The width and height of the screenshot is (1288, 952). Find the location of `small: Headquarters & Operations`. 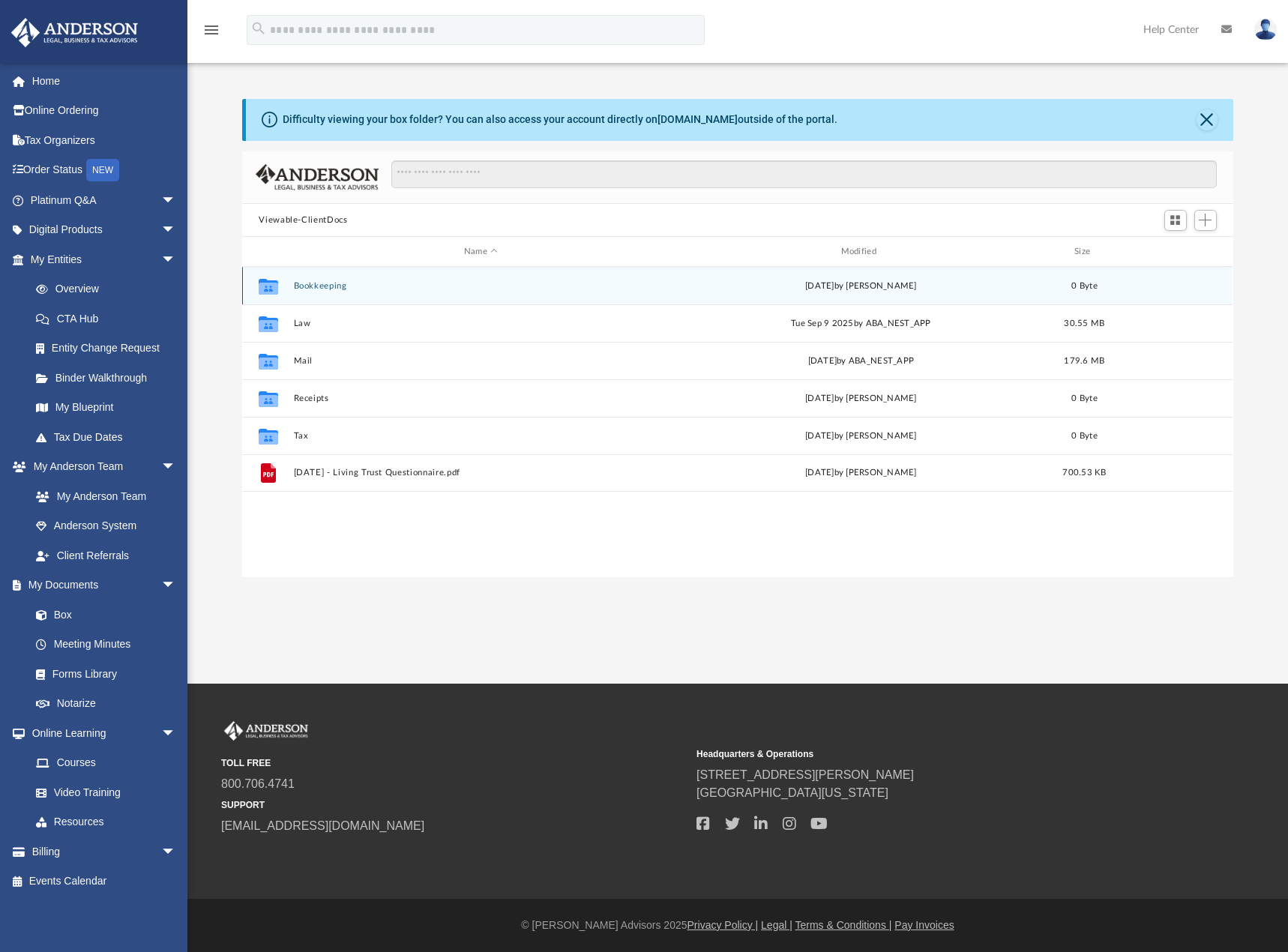

small: Headquarters & Operations is located at coordinates (929, 754).